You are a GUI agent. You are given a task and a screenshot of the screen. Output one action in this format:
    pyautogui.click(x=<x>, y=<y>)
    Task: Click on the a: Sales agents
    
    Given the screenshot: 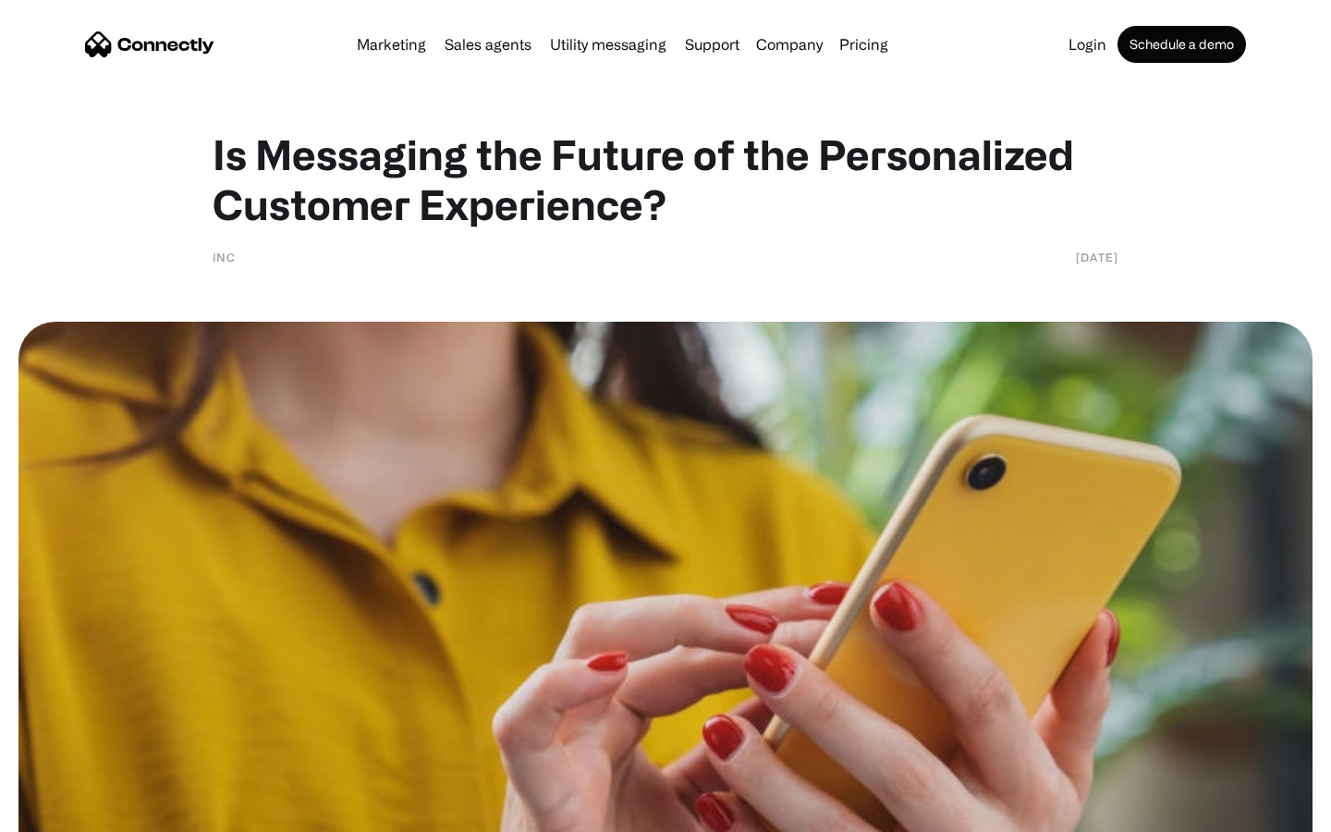 What is the action you would take?
    pyautogui.click(x=488, y=44)
    